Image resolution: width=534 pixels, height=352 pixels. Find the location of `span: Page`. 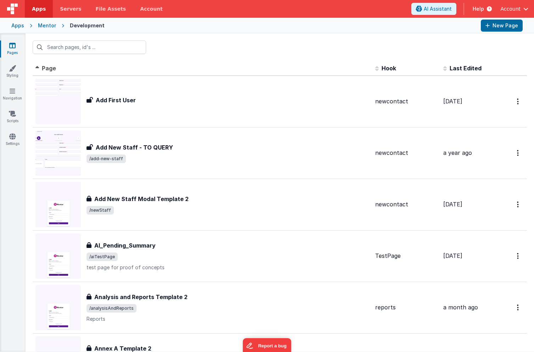

span: Page is located at coordinates (49, 68).